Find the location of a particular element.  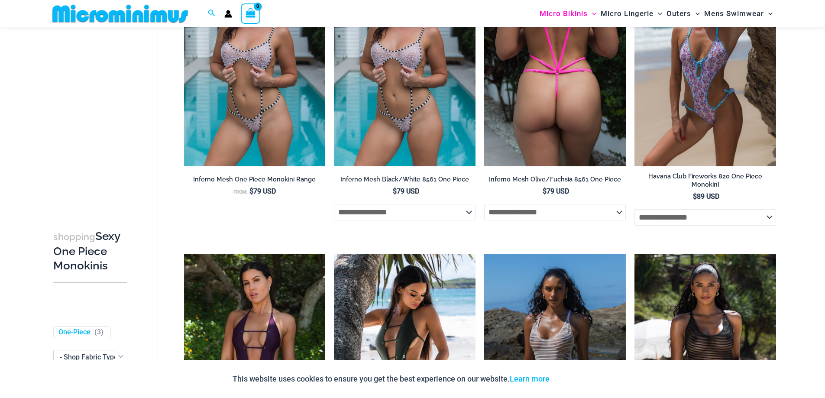

a: Micro BikinisMenu ToggleMenu Toggle is located at coordinates (568, 13).